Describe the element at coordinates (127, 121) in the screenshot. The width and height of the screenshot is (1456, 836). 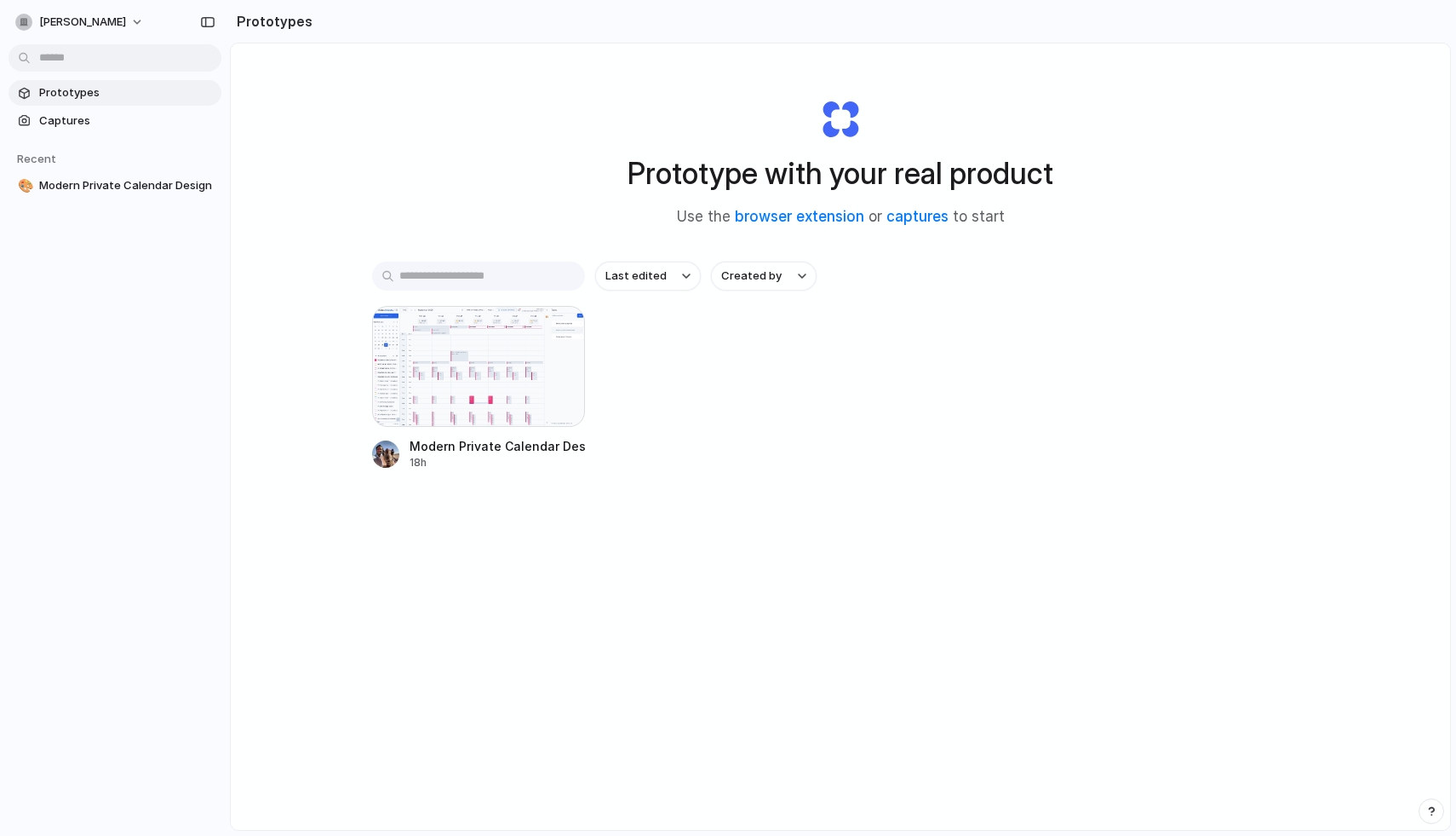
I see `span: Captures` at that location.